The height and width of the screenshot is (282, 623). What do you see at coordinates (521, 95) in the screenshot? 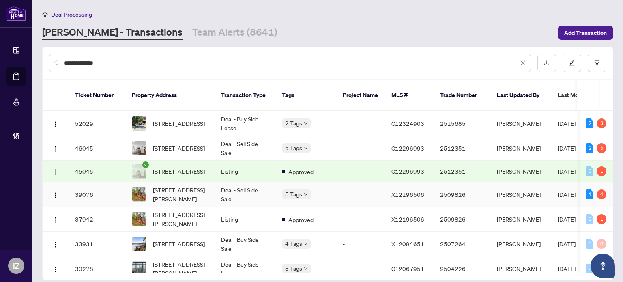
I see `th: Last Updated By` at bounding box center [521, 95].